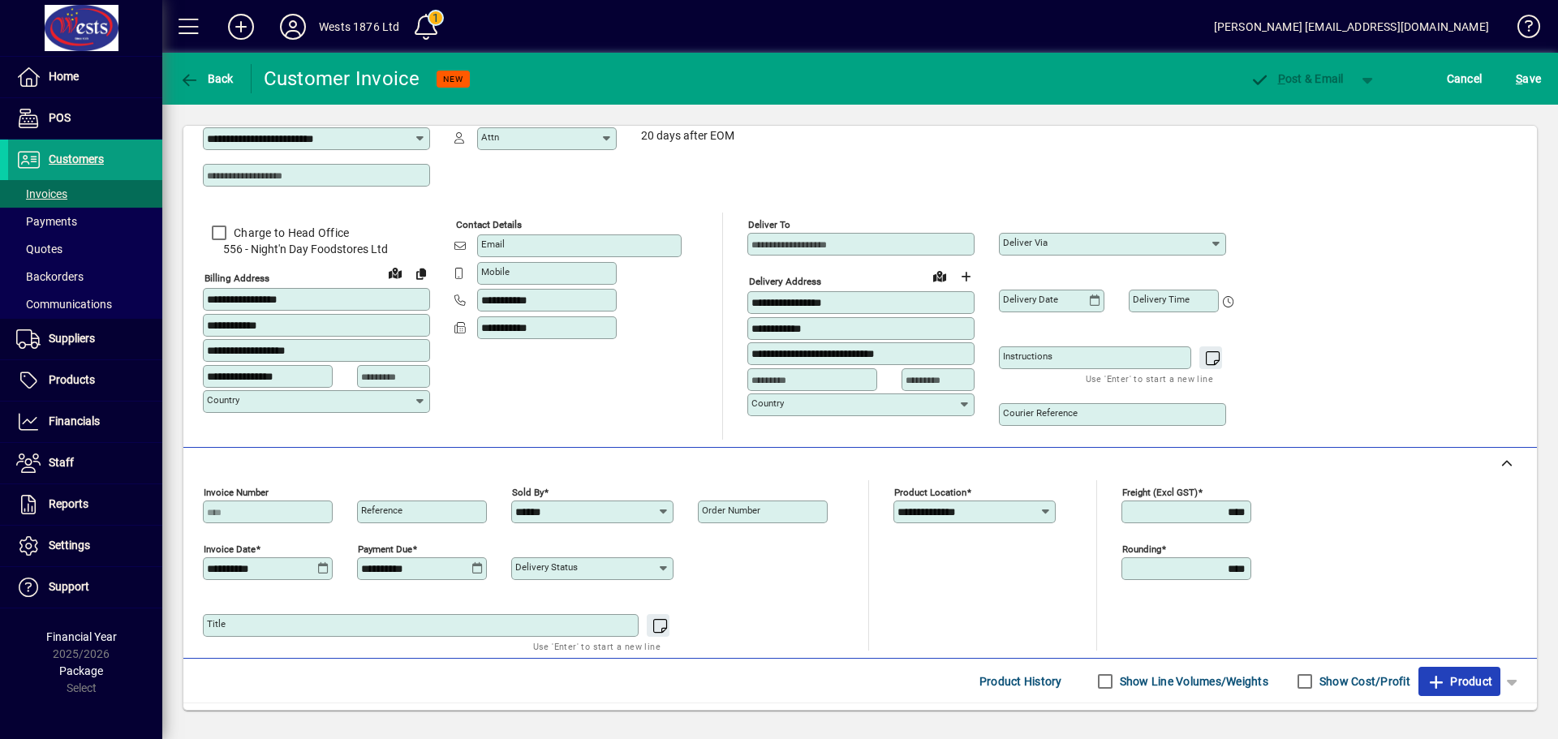 The width and height of the screenshot is (1558, 739). I want to click on mat-label: Title, so click(216, 624).